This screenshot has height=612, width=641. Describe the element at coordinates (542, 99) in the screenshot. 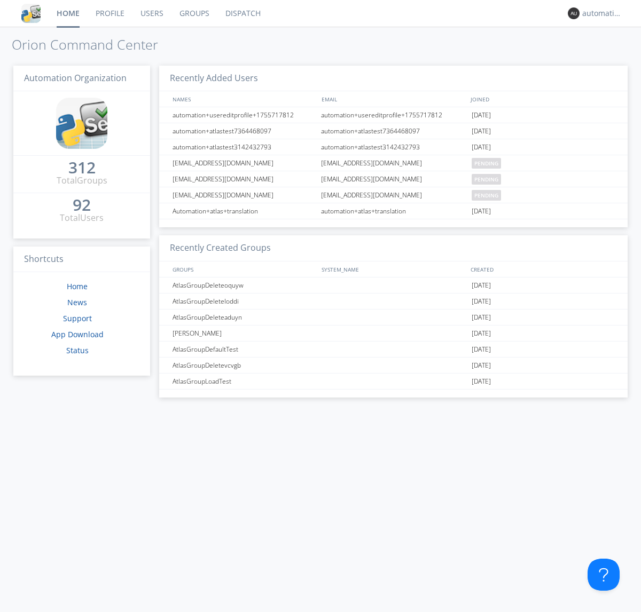

I see `div: JOINED` at that location.